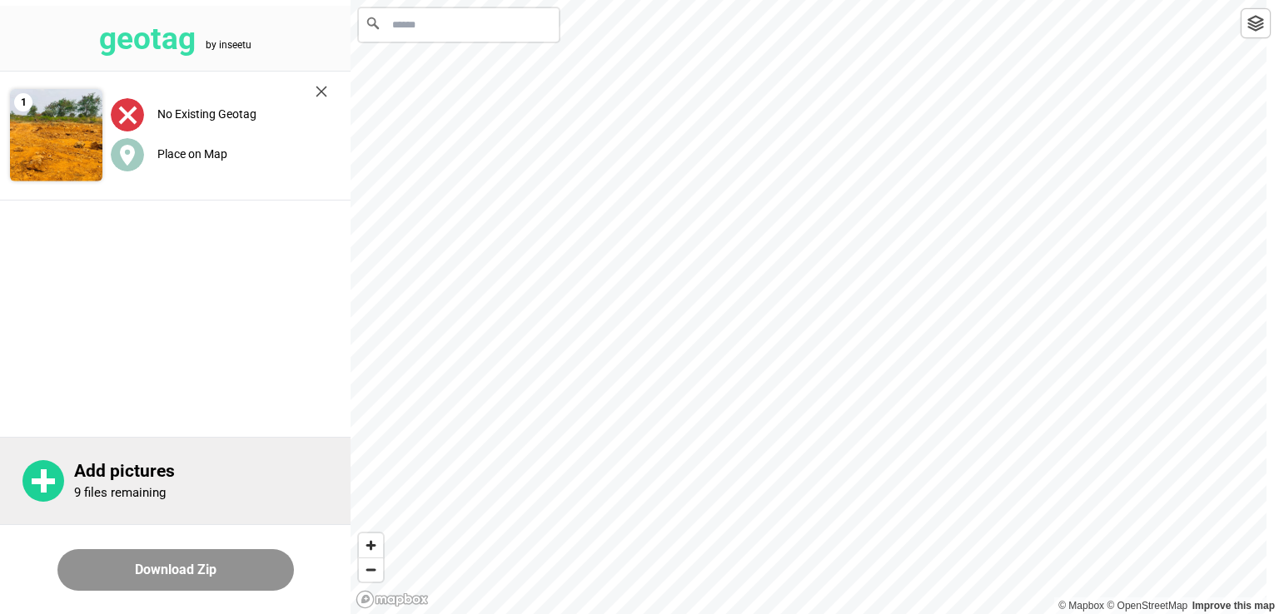 The image size is (1279, 614). What do you see at coordinates (392, 599) in the screenshot?
I see `a: Mapbox logo` at bounding box center [392, 599].